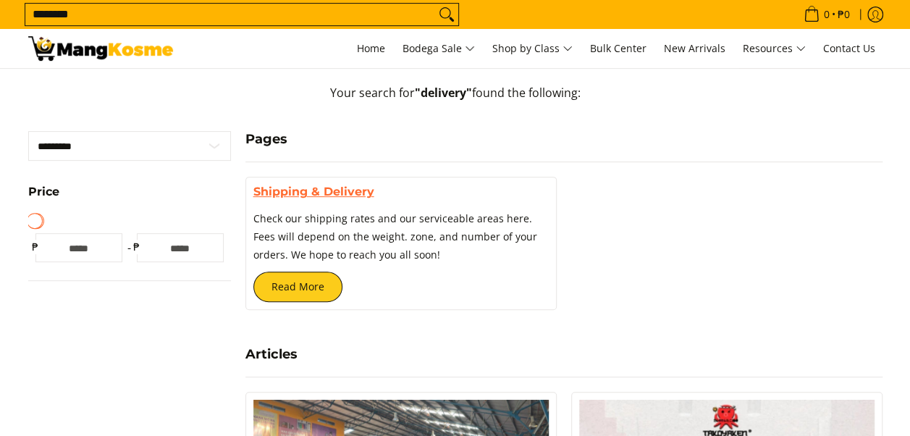 This screenshot has height=436, width=910. What do you see at coordinates (694, 48) in the screenshot?
I see `span: New Arrivals` at bounding box center [694, 48].